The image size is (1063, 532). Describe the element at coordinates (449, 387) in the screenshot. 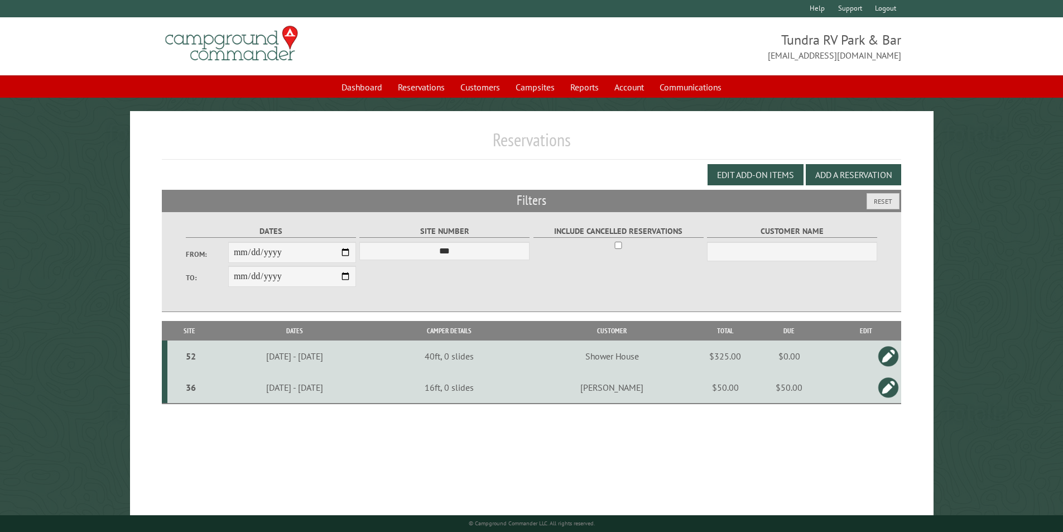

I see `td: 16ft, 0 slides` at that location.